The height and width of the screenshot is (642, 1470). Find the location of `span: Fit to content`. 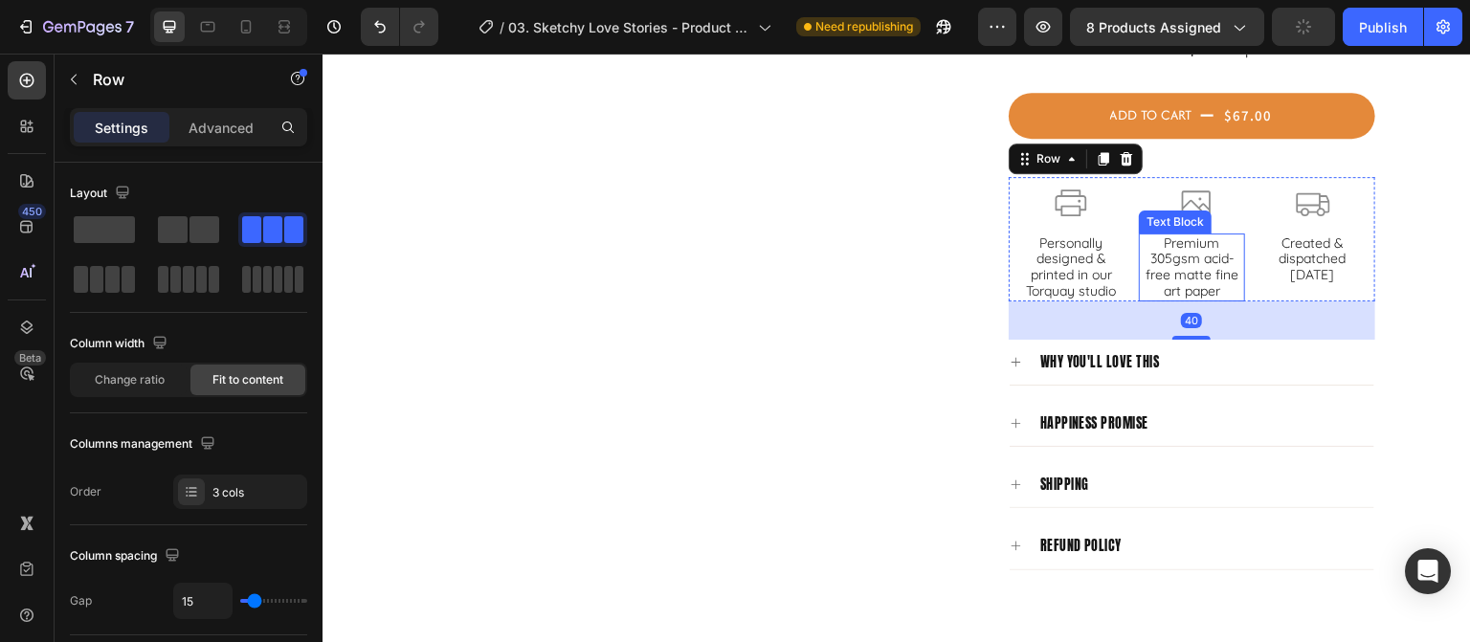

span: Fit to content is located at coordinates (248, 380).